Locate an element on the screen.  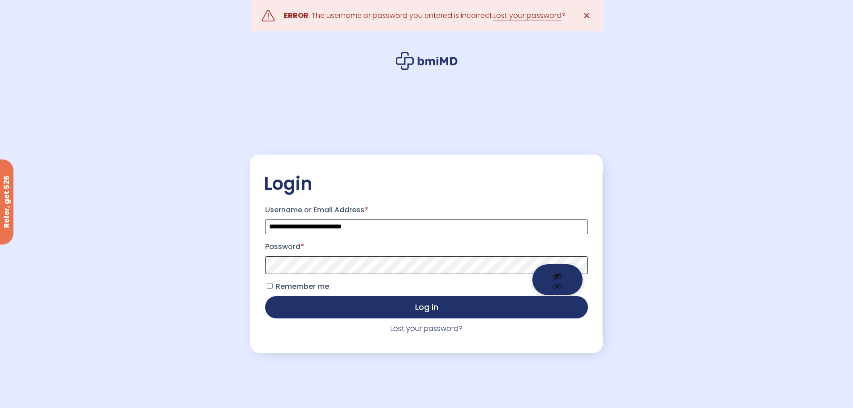
div: : The username or password you entered is incorrect. ? is located at coordinates (424, 16).